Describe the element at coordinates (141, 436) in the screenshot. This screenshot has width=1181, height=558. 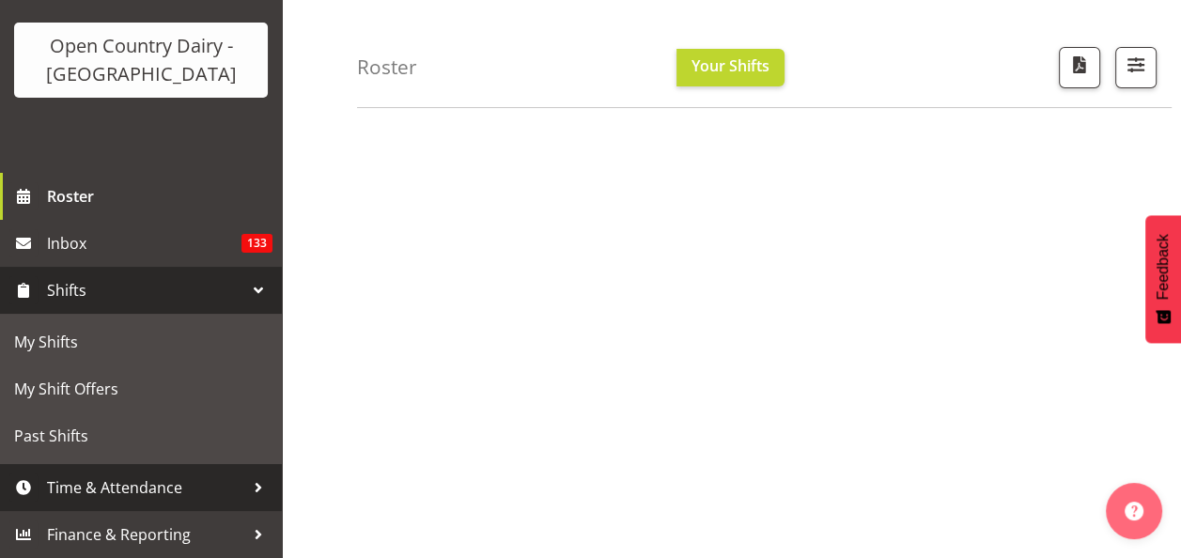
I see `a: Past Shifts` at that location.